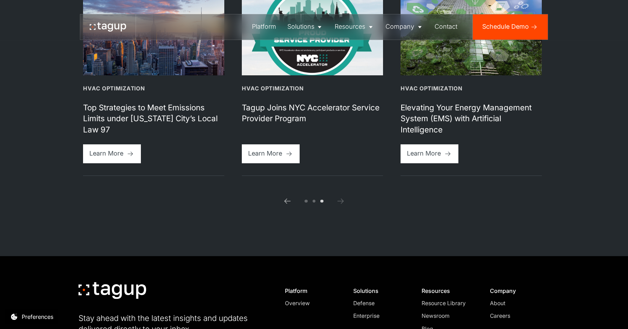 Image resolution: width=628 pixels, height=329 pixels. I want to click on a: Platform, so click(264, 27).